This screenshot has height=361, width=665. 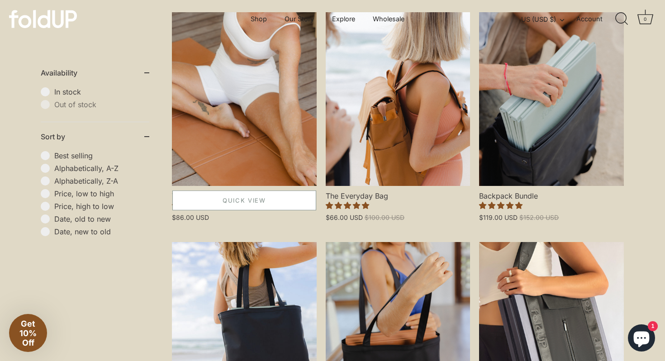 I want to click on inbox-online-store-chat: Shopify online store chat, so click(x=642, y=339).